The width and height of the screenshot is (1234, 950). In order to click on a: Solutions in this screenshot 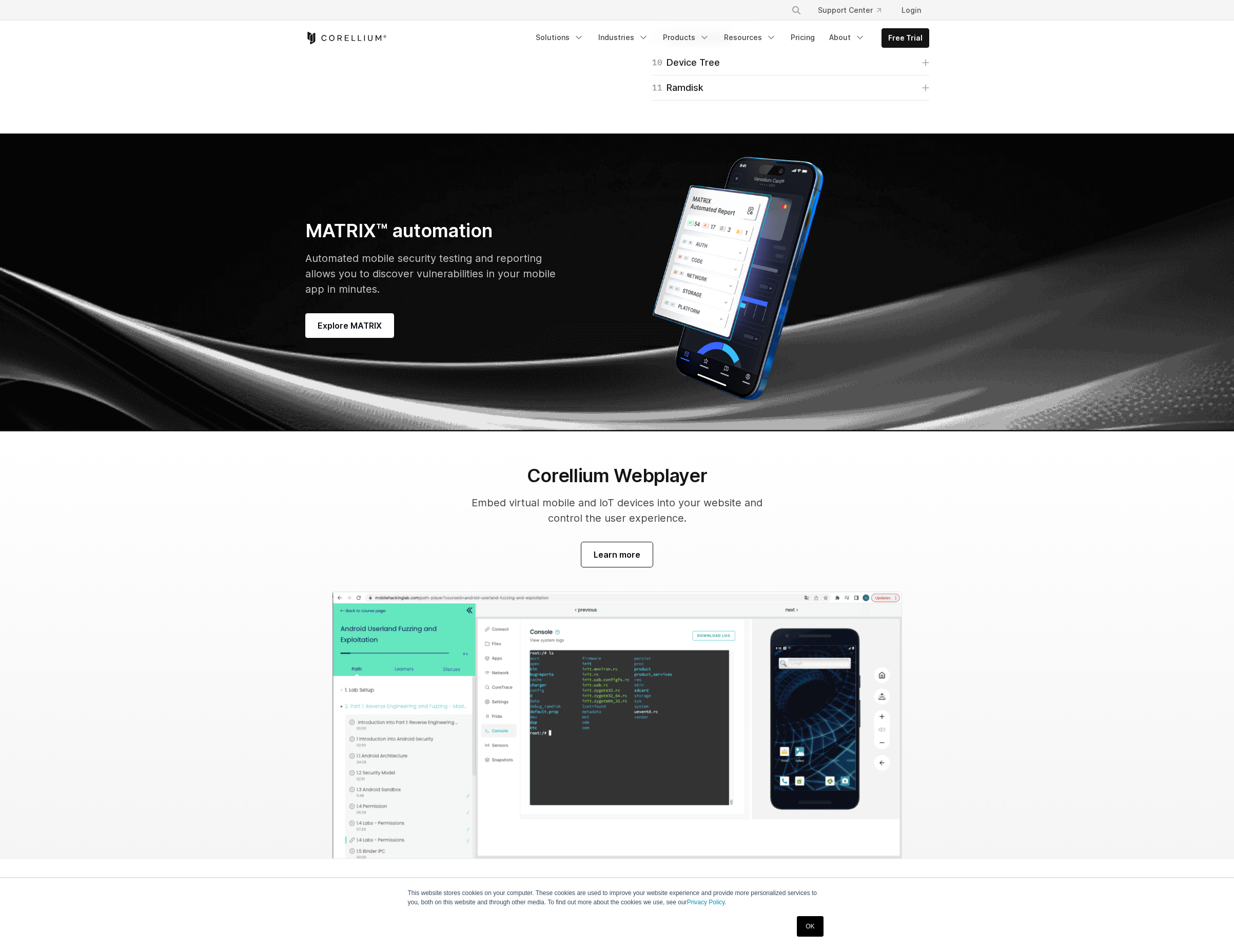, I will do `click(560, 37)`.